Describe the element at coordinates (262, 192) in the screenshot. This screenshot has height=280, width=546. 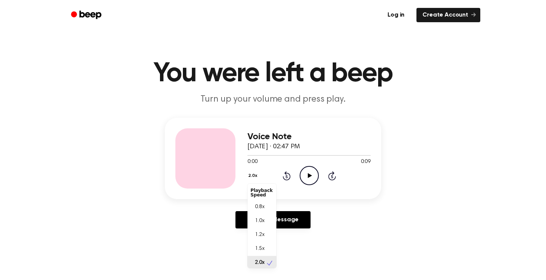
I see `div: Playback Speed` at that location.